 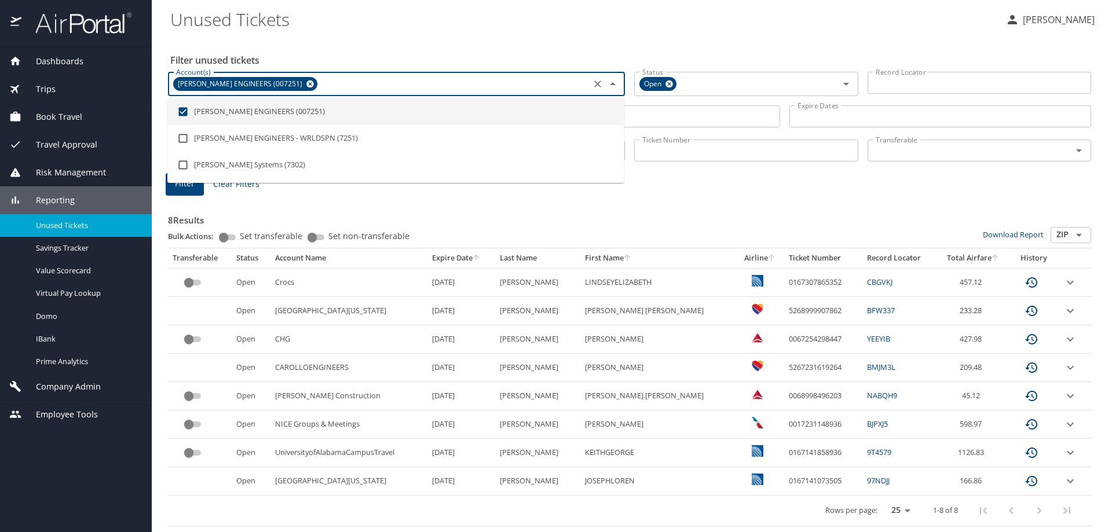 What do you see at coordinates (851, 510) in the screenshot?
I see `p: Rows per page:` at bounding box center [851, 510].